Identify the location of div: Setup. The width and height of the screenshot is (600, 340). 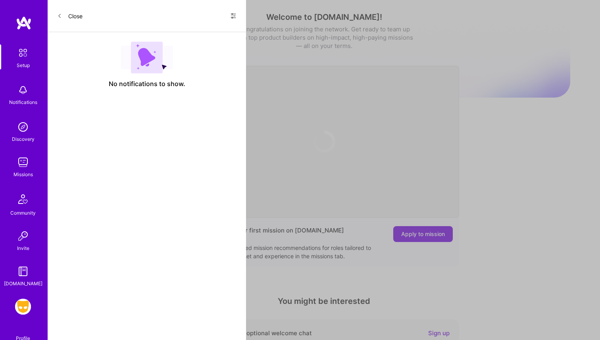
(23, 65).